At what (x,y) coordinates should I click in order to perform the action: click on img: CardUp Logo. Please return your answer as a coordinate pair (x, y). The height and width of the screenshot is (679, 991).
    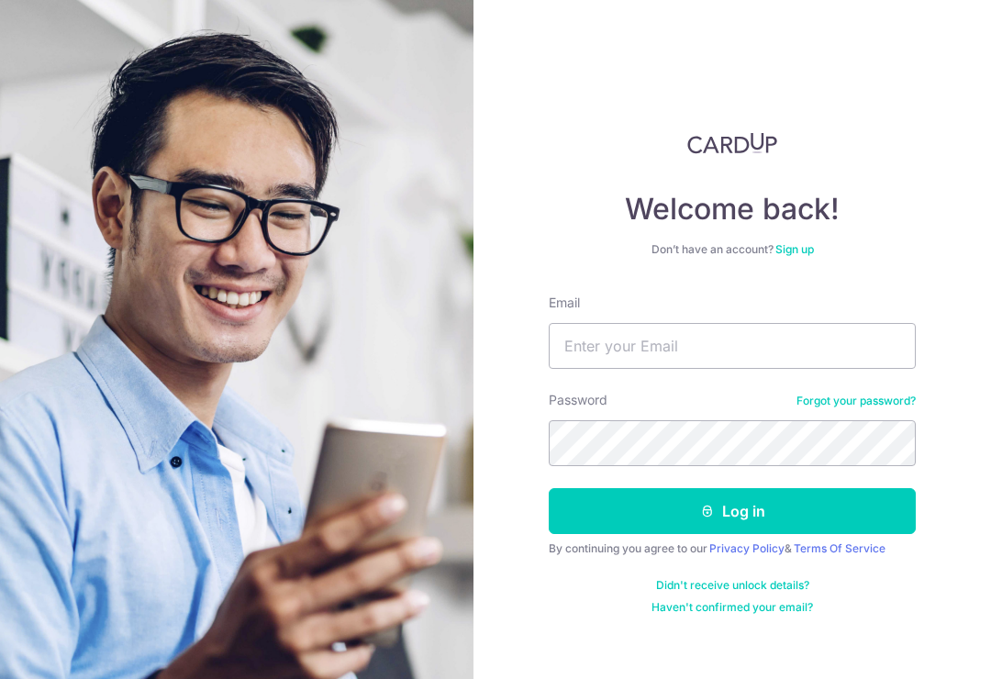
    Looking at the image, I should click on (732, 143).